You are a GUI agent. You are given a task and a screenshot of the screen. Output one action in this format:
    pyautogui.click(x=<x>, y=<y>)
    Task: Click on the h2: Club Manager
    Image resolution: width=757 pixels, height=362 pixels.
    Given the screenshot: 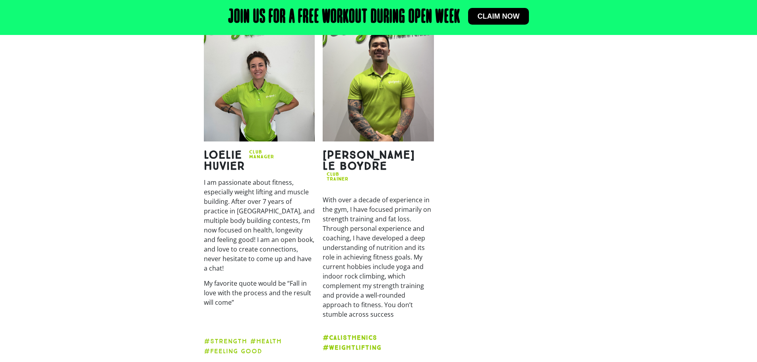 What is the action you would take?
    pyautogui.click(x=261, y=154)
    